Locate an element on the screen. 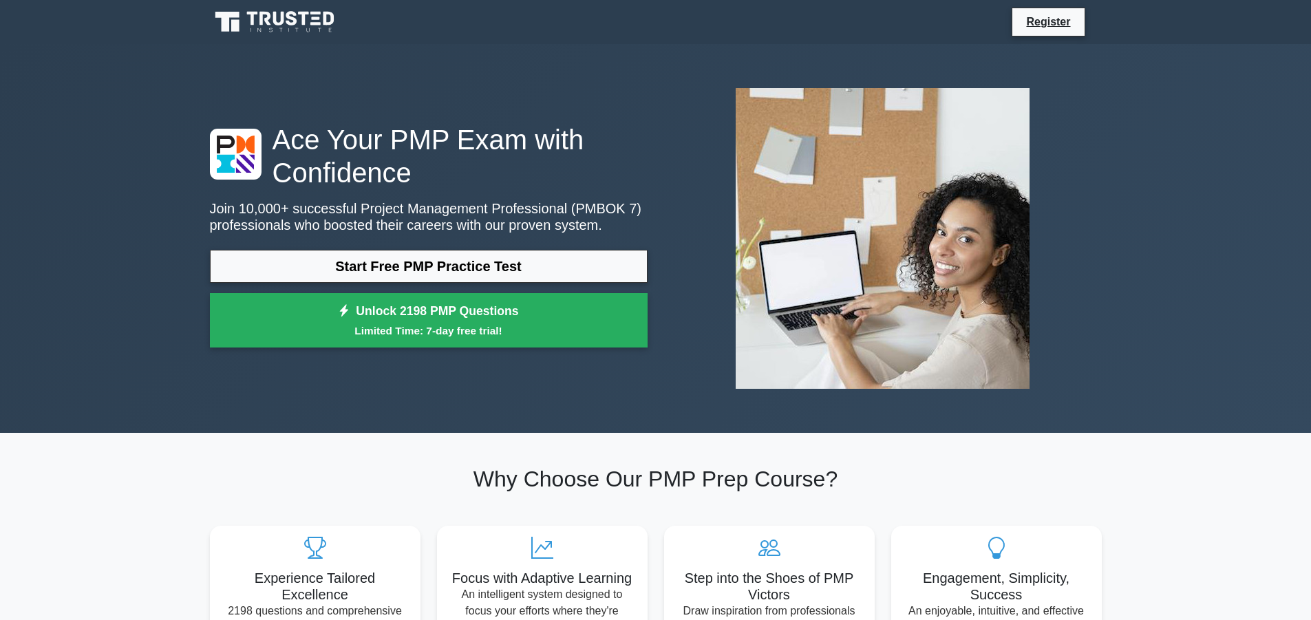  p: Join 10,000+ successful Project Management Professional (PMBOK 7) professionals who boosted their... is located at coordinates (429, 217).